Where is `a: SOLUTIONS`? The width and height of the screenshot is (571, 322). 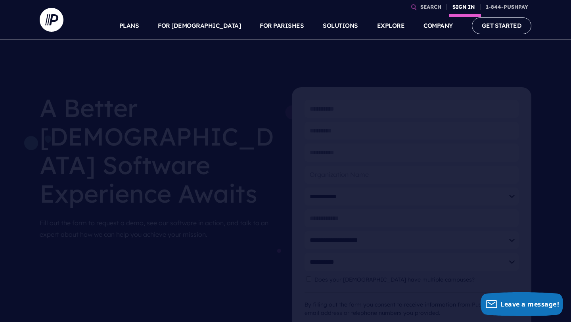
a: SOLUTIONS is located at coordinates (340, 26).